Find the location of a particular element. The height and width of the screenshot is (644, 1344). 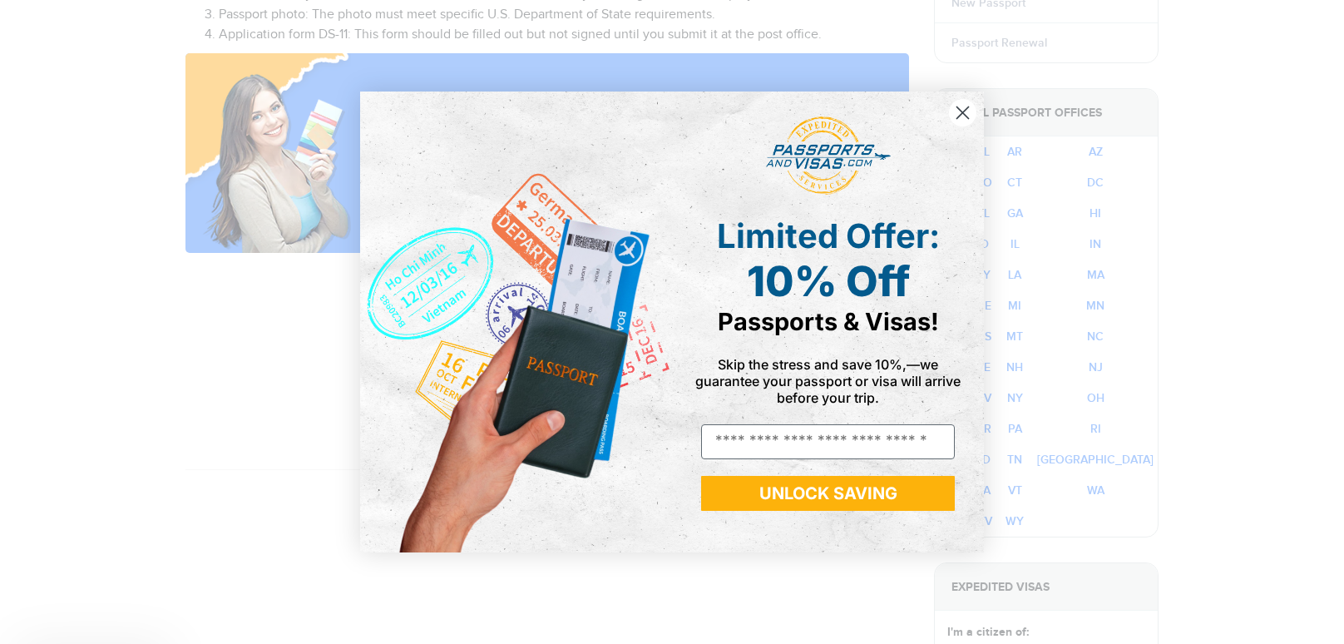

span: Skip the stress and save 10%,—we guarantee your passport or visa will arrive before your trip. is located at coordinates (828, 381).